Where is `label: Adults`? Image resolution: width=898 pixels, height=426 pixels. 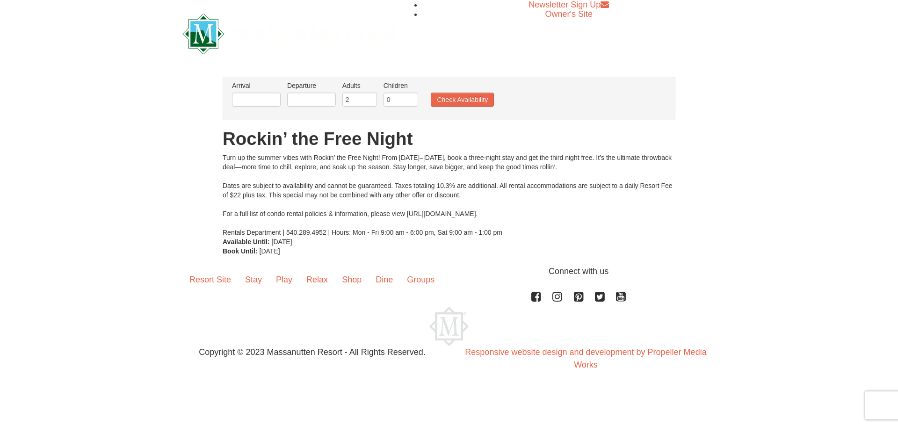 label: Adults is located at coordinates (360, 86).